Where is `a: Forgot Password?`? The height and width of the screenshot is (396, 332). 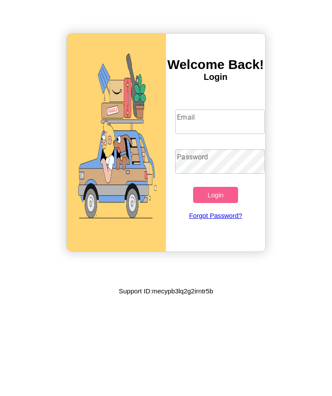
a: Forgot Password? is located at coordinates (216, 216).